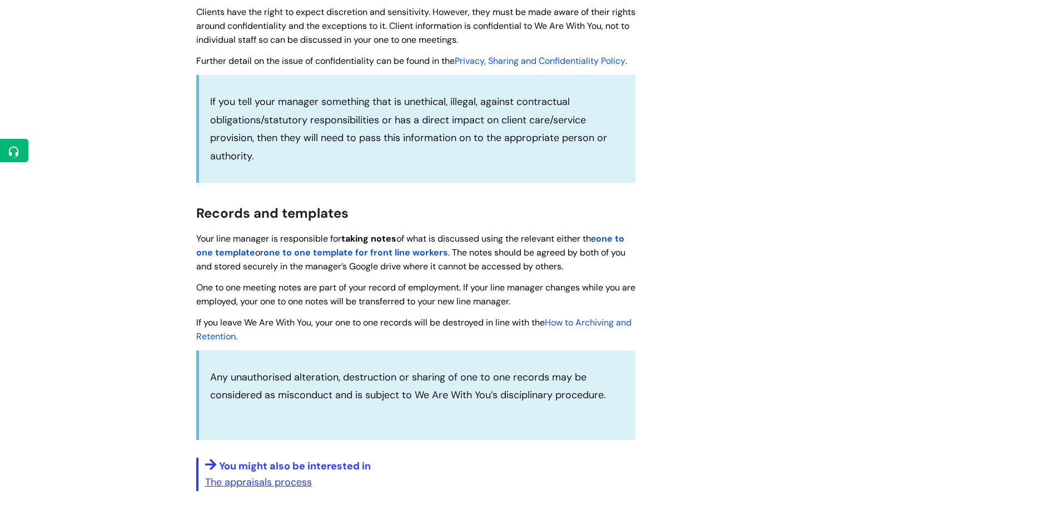 This screenshot has height=506, width=1059. What do you see at coordinates (413, 330) in the screenshot?
I see `a: How to Archiving and Retention` at bounding box center [413, 330].